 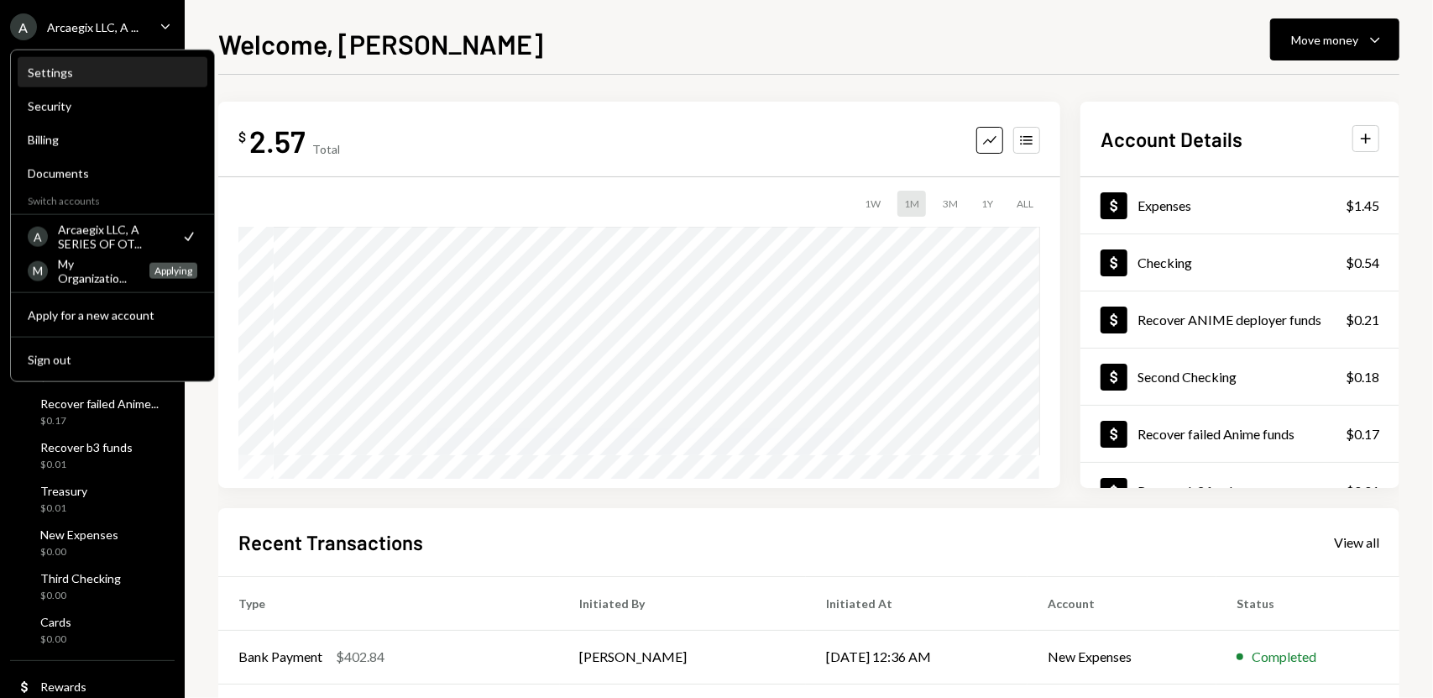 What do you see at coordinates (1362, 263) in the screenshot?
I see `div: $0.54` at bounding box center [1362, 263].